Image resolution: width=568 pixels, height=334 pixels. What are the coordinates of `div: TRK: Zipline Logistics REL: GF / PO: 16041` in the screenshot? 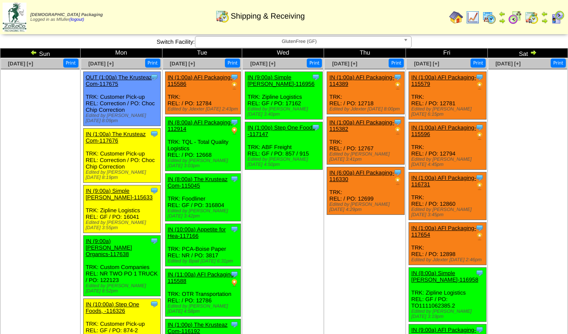 It's located at (122, 209).